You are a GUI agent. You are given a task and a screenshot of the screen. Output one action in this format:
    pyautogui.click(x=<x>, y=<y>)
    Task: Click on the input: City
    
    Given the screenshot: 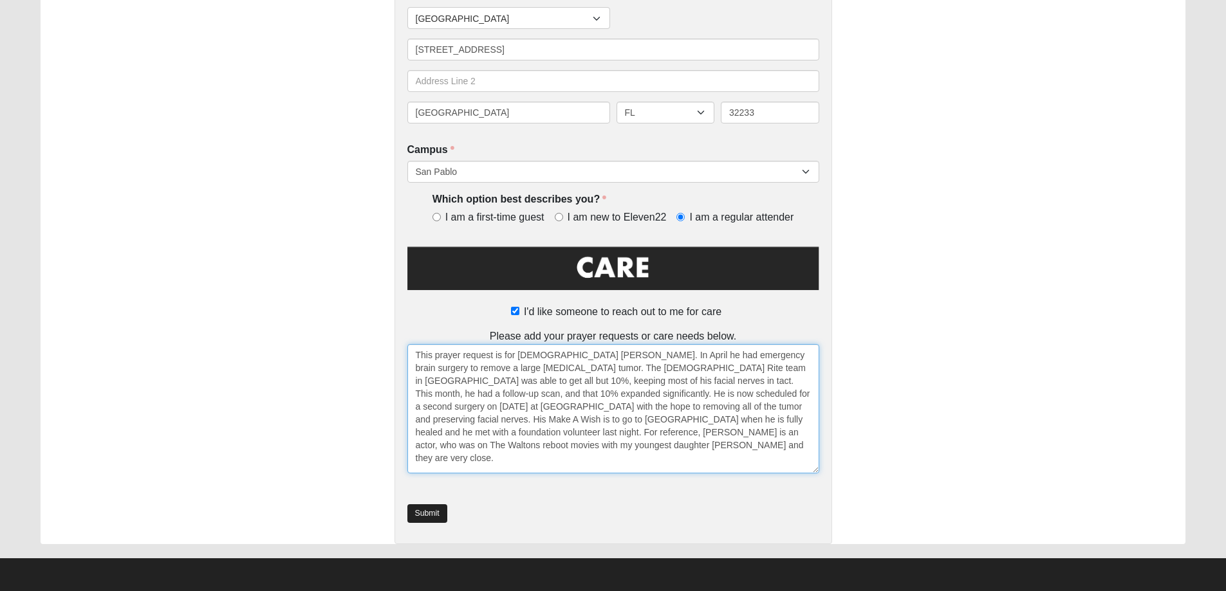 What is the action you would take?
    pyautogui.click(x=508, y=113)
    